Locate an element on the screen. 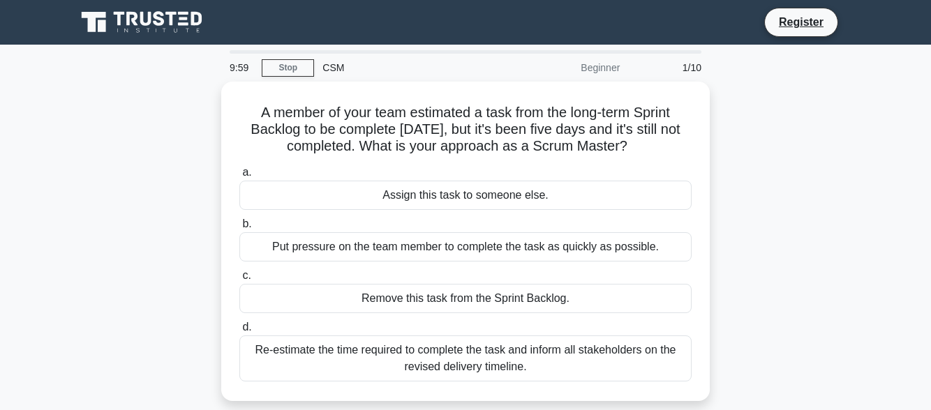 The width and height of the screenshot is (931, 410). a: Register is located at coordinates (801, 22).